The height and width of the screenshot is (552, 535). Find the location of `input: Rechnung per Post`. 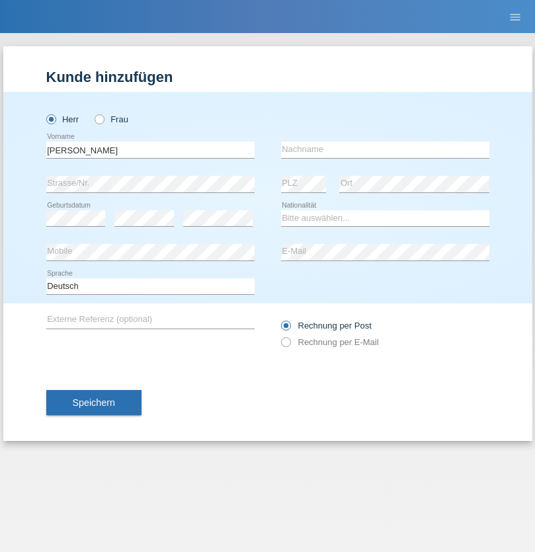

input: Rechnung per Post is located at coordinates (285, 329).